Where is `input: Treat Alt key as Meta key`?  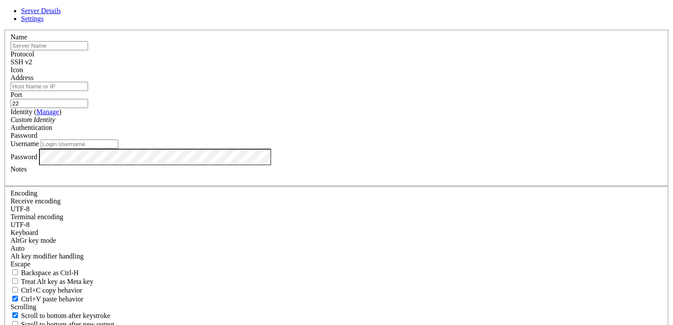
input: Treat Alt key as Meta key is located at coordinates (15, 281).